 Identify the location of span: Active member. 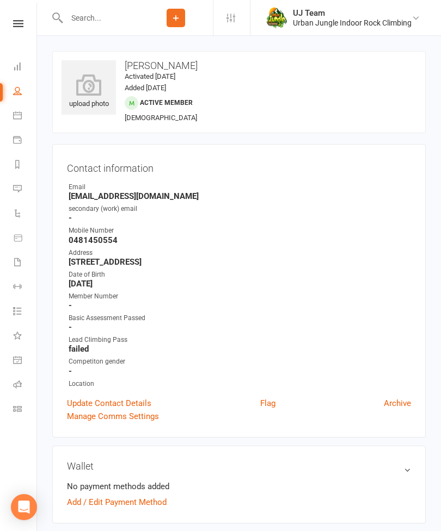
(166, 103).